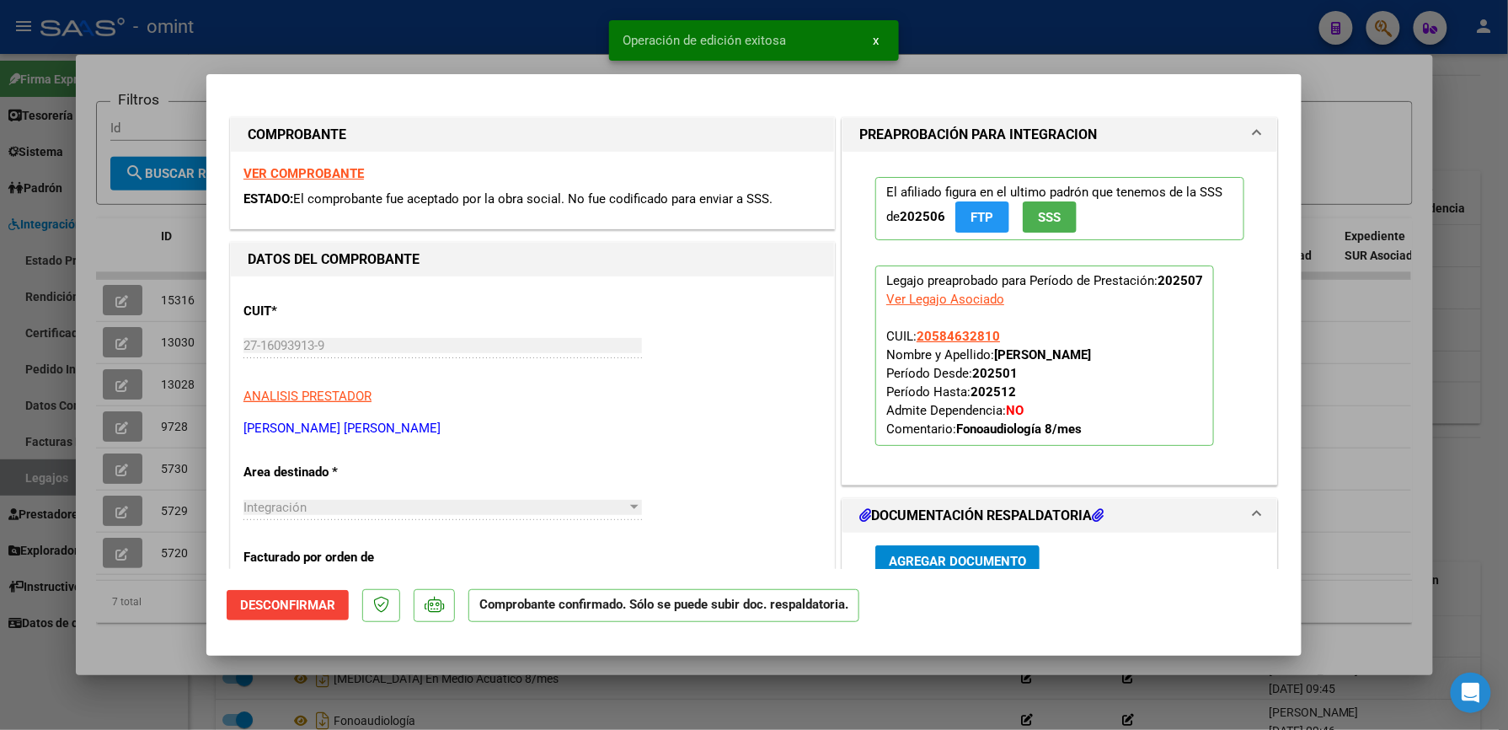 This screenshot has width=1508, height=730. Describe the element at coordinates (275, 507) in the screenshot. I see `span: Integración` at that location.